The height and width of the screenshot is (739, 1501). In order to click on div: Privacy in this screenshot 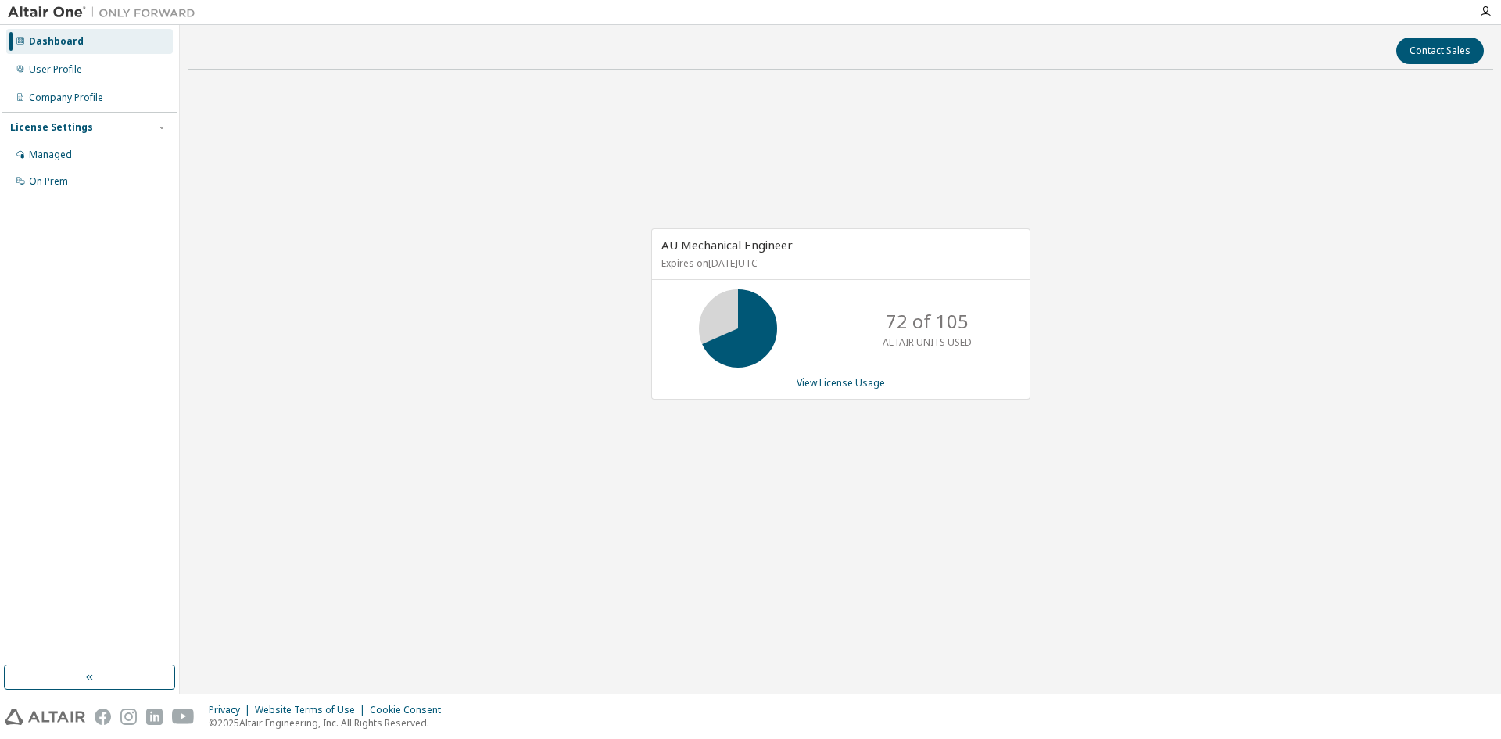, I will do `click(231, 710)`.